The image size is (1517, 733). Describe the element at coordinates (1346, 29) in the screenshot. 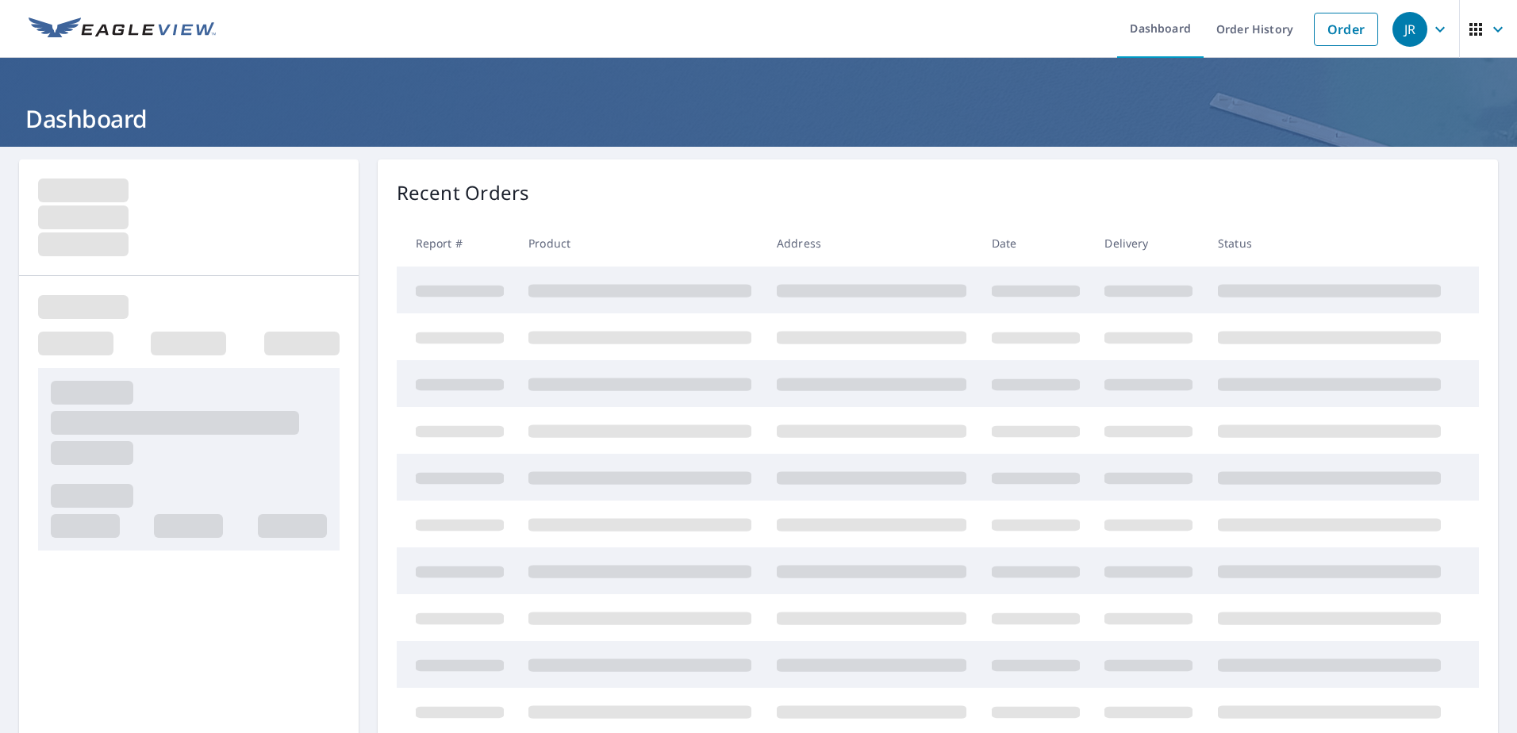

I see `a: Order` at that location.